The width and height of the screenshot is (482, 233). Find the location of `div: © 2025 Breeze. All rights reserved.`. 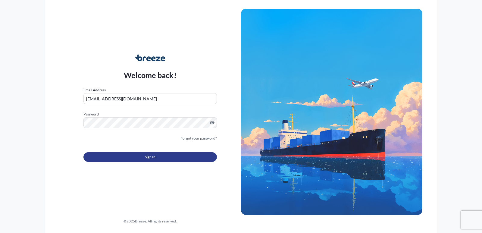

div: © 2025 Breeze. All rights reserved. is located at coordinates (150, 221).